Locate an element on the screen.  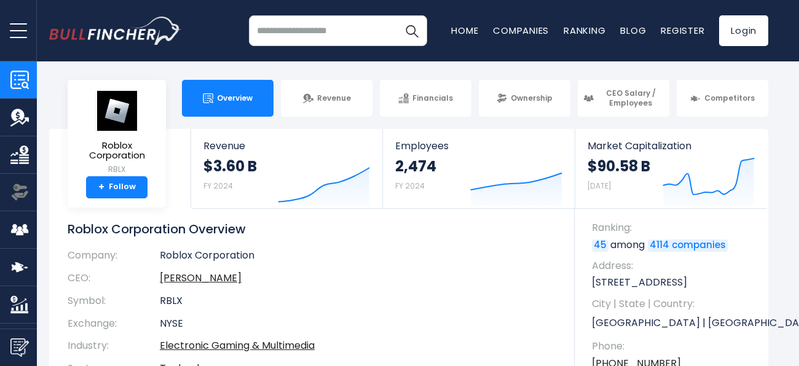
a: Employees 2,474 FY 2024 is located at coordinates (478, 168).